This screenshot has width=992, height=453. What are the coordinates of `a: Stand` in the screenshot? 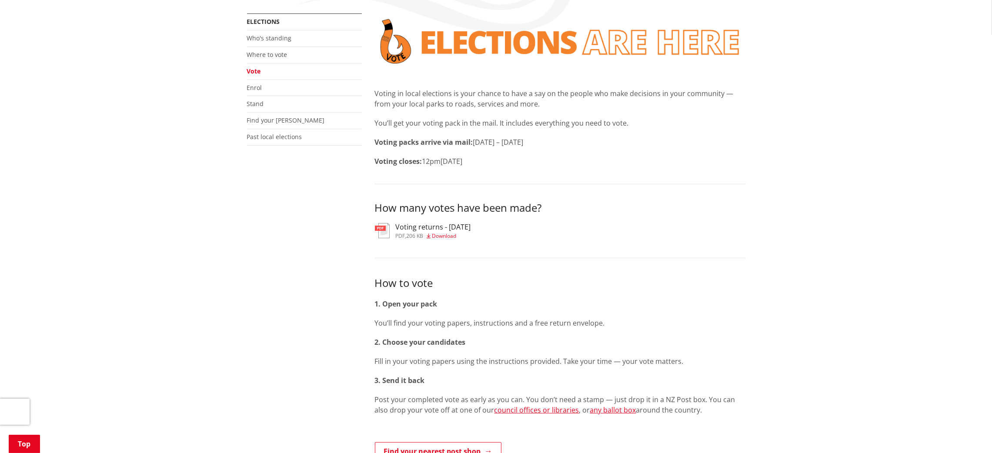 It's located at (255, 103).